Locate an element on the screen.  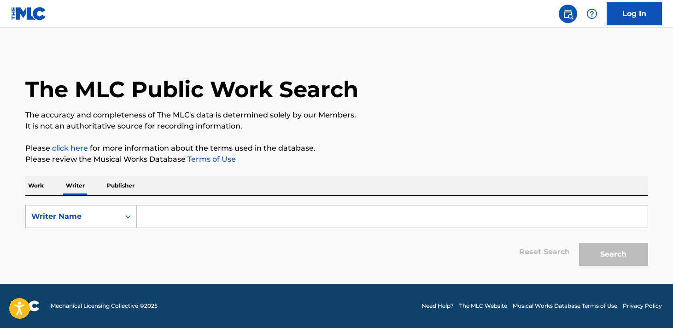
p: The accuracy and completeness of The MLC's data is determined solely by our Members. is located at coordinates (337, 115).